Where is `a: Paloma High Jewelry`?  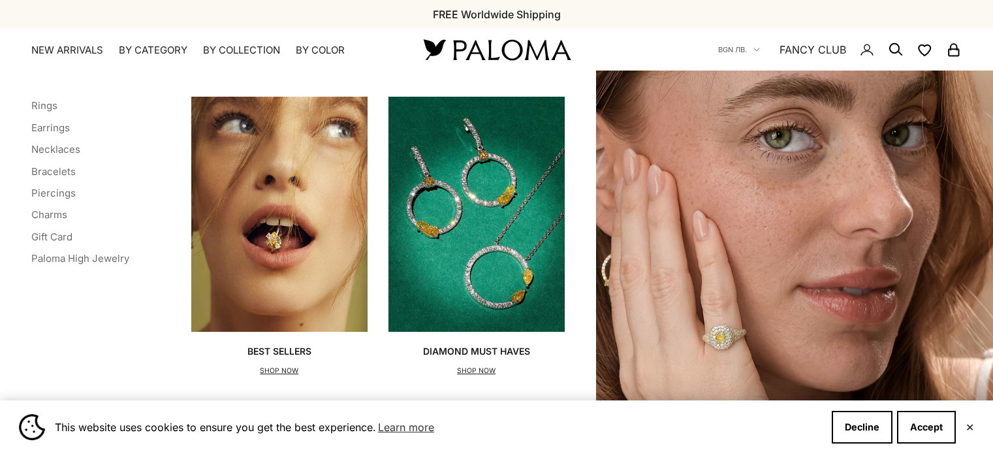 a: Paloma High Jewelry is located at coordinates (80, 258).